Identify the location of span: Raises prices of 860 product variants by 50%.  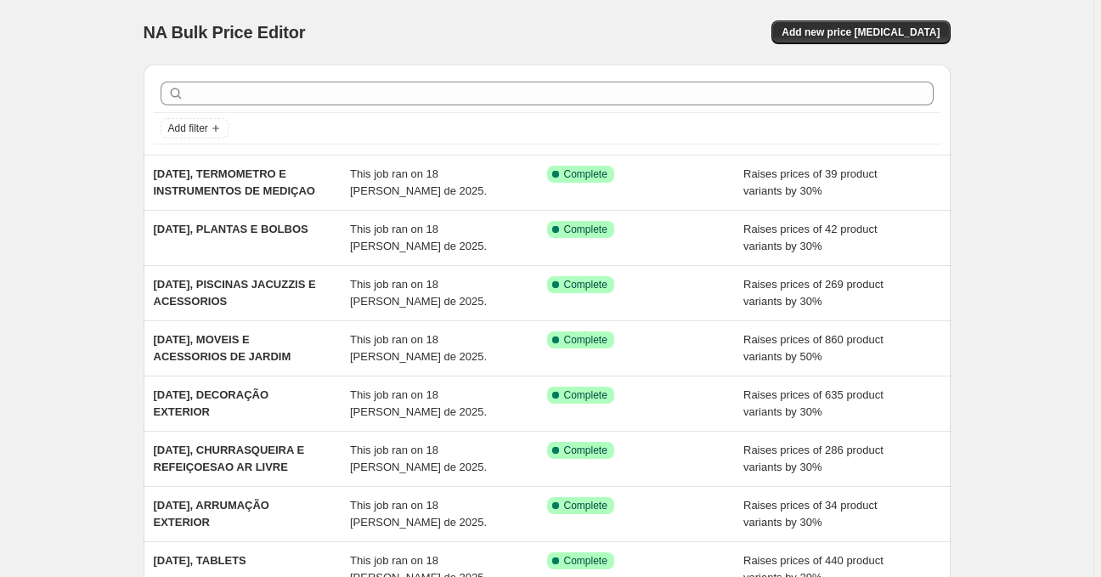
(813, 348).